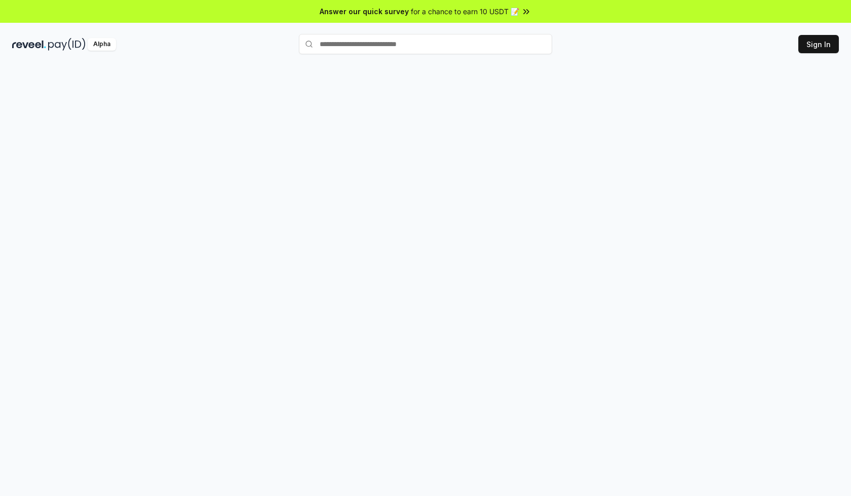 The image size is (851, 496). What do you see at coordinates (465, 11) in the screenshot?
I see `span: for a chance to earn 10 USDT 📝` at bounding box center [465, 11].